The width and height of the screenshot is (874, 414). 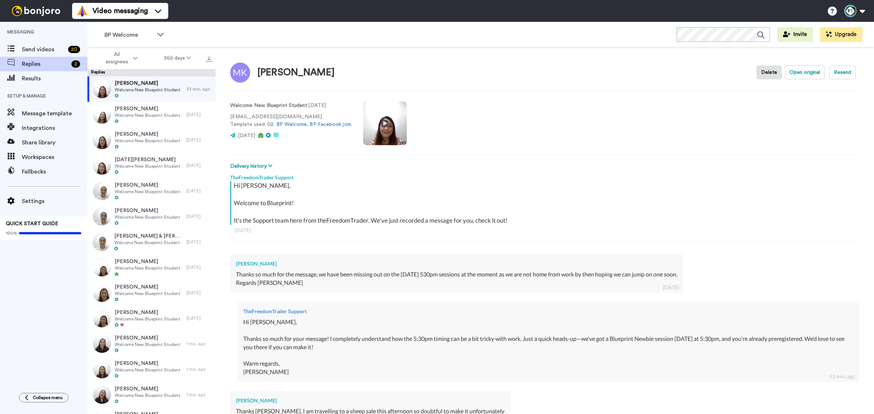 I want to click on span: Workspaces, so click(x=55, y=157).